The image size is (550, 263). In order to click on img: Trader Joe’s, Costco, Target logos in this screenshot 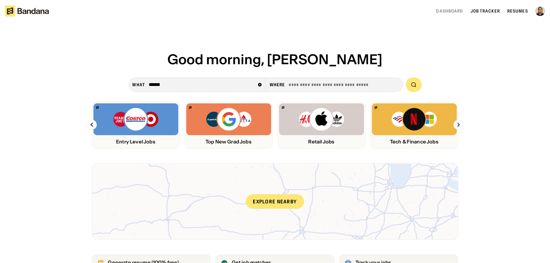, I will do `click(136, 119)`.